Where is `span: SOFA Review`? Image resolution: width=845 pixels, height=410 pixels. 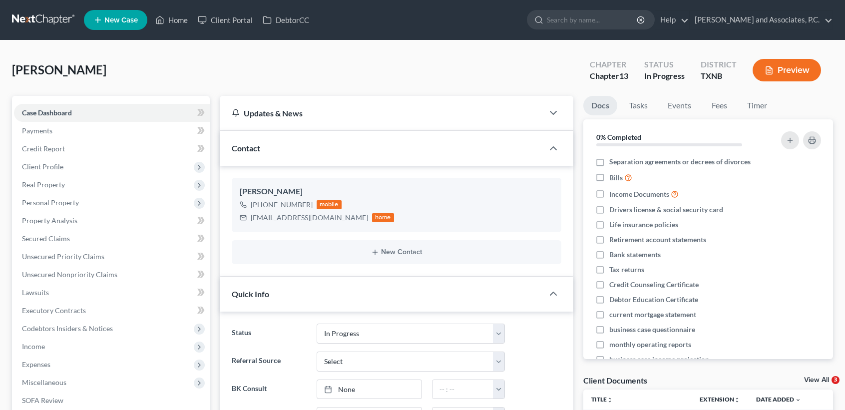
span: SOFA Review is located at coordinates (42, 400).